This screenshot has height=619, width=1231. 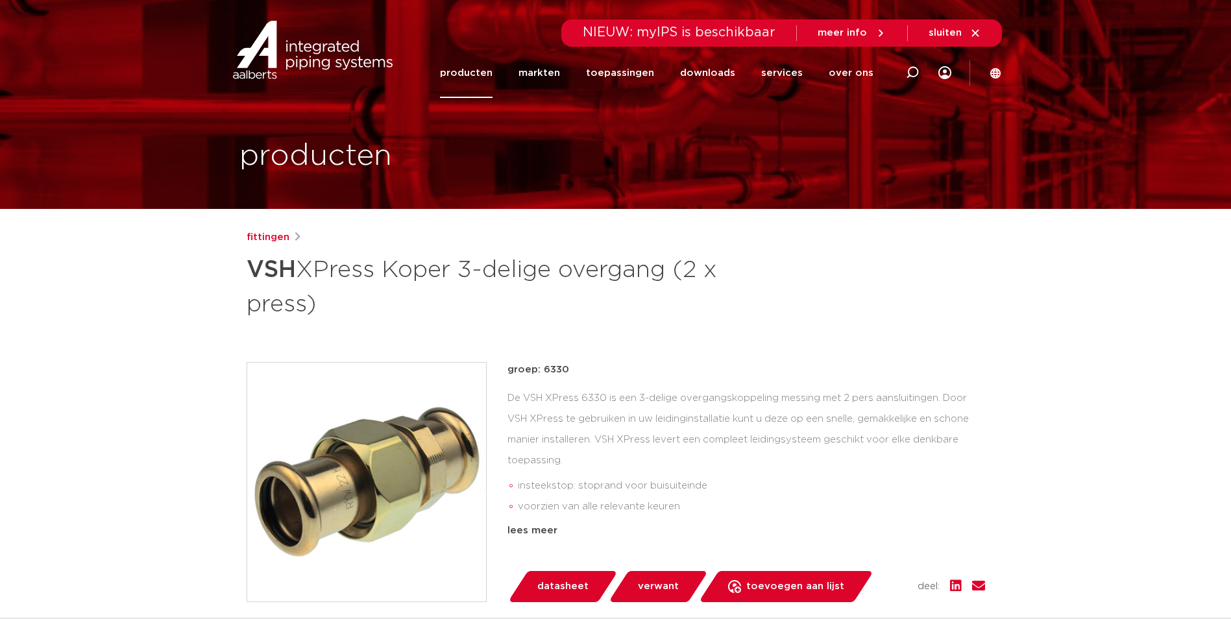 What do you see at coordinates (658, 587) in the screenshot?
I see `a: verwant` at bounding box center [658, 587].